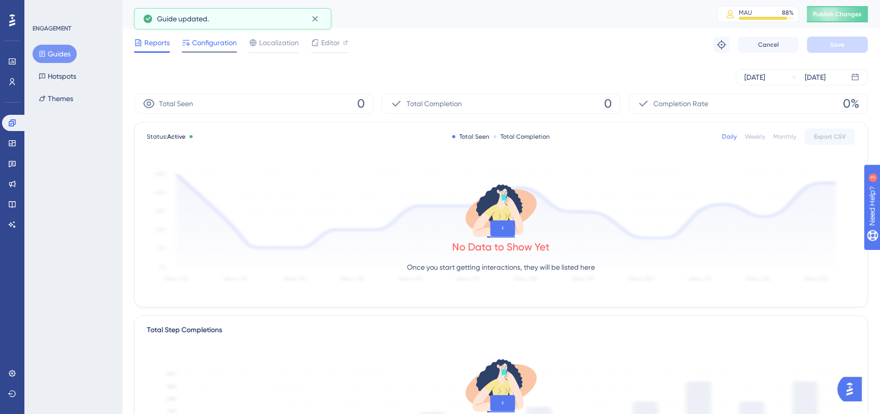 Image resolution: width=880 pixels, height=414 pixels. Describe the element at coordinates (12, 15) in the screenshot. I see `img: launcher-image-alternative-text` at that location.